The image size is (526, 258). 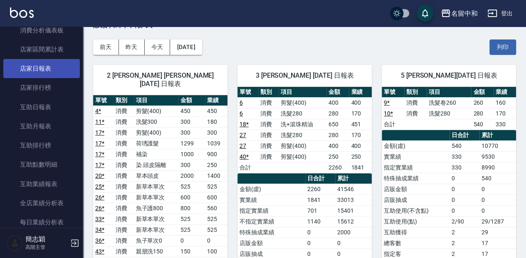 What do you see at coordinates (42, 203) in the screenshot?
I see `a: 全店業績分析表` at bounding box center [42, 203].